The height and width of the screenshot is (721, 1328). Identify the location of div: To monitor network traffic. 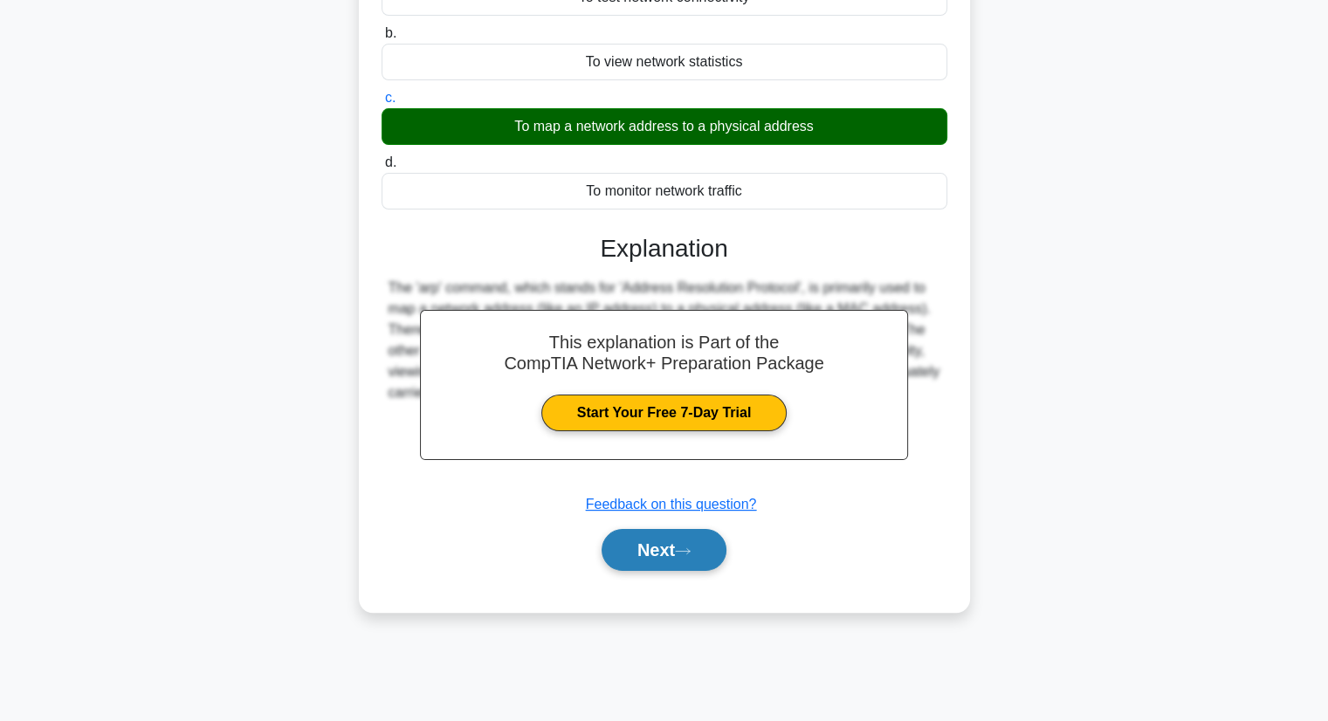
(664, 191).